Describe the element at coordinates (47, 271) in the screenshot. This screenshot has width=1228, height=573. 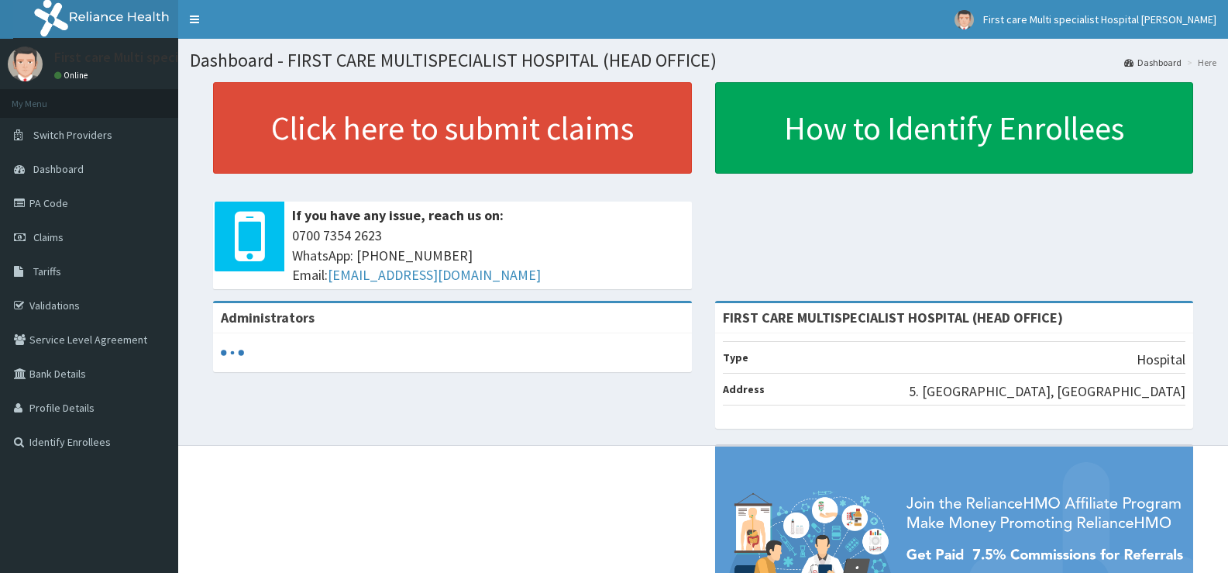
I see `span: Tariffs` at that location.